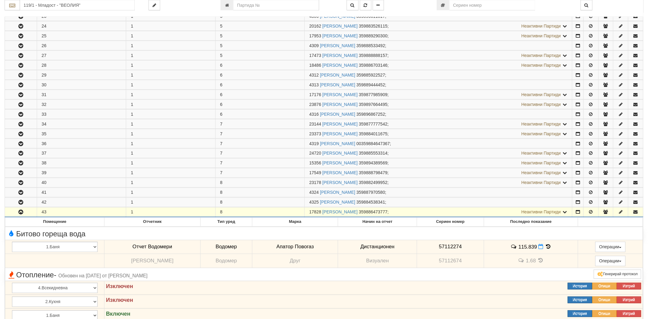  What do you see at coordinates (528, 247) in the screenshot?
I see `span: 115.839` at bounding box center [528, 247].